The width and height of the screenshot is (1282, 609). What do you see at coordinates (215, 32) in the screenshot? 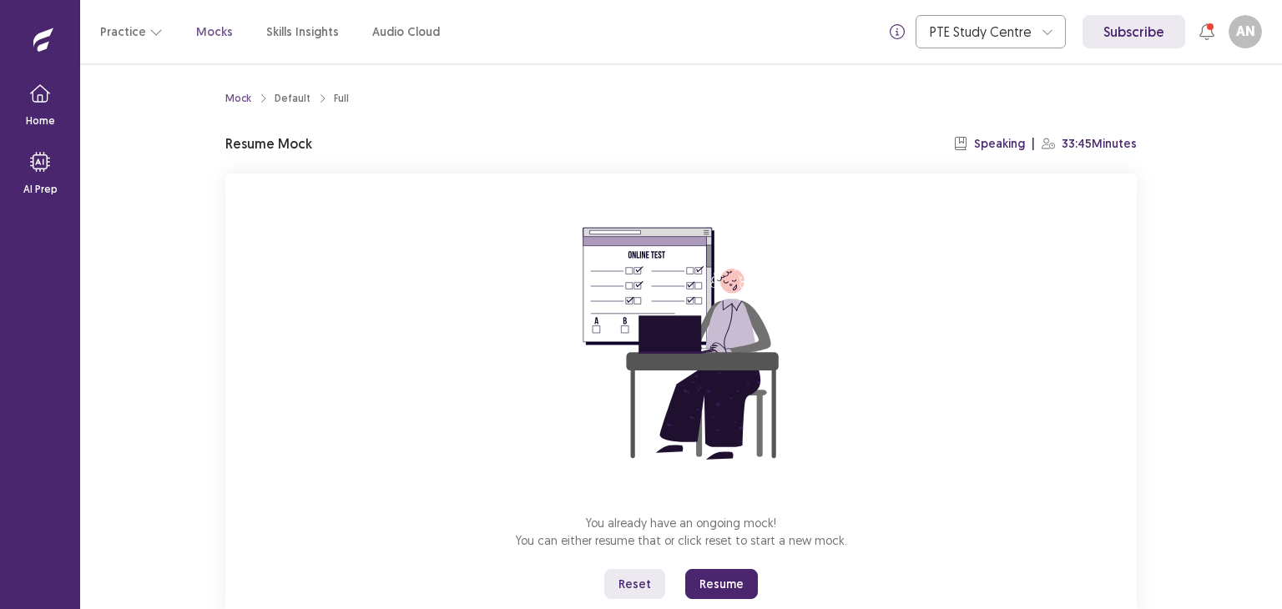
I see `p: Mocks` at bounding box center [215, 32].